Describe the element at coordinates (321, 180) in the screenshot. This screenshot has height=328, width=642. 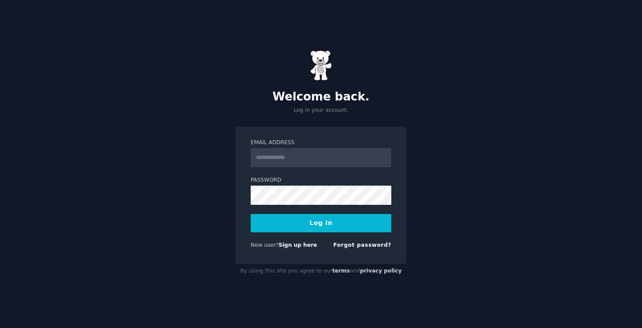
I see `label: Password` at that location.